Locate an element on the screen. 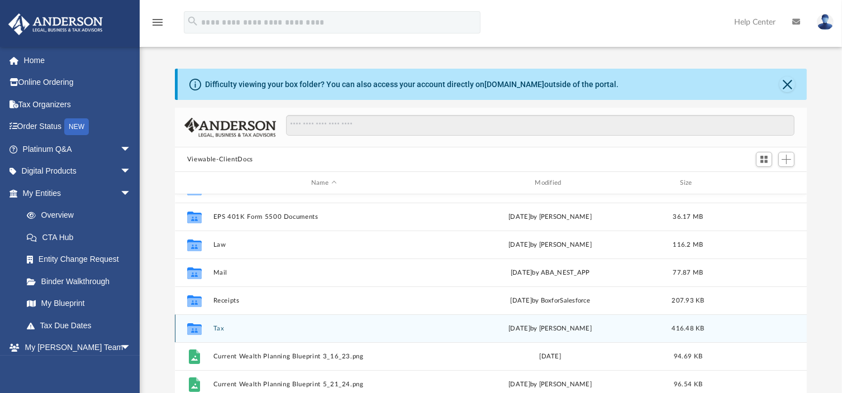  span: 36.17 MB is located at coordinates (688, 217).